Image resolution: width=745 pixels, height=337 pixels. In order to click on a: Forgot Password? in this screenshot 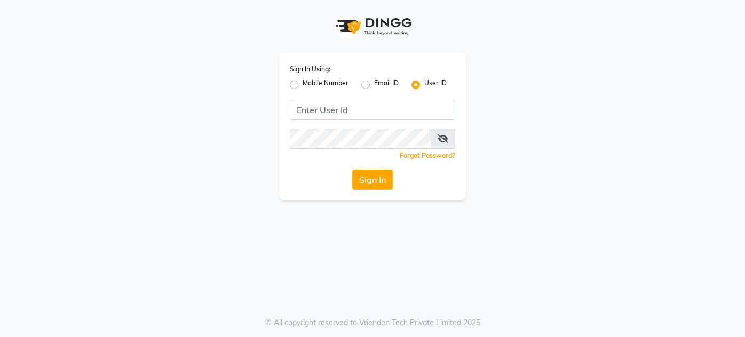, I will do `click(427, 155)`.